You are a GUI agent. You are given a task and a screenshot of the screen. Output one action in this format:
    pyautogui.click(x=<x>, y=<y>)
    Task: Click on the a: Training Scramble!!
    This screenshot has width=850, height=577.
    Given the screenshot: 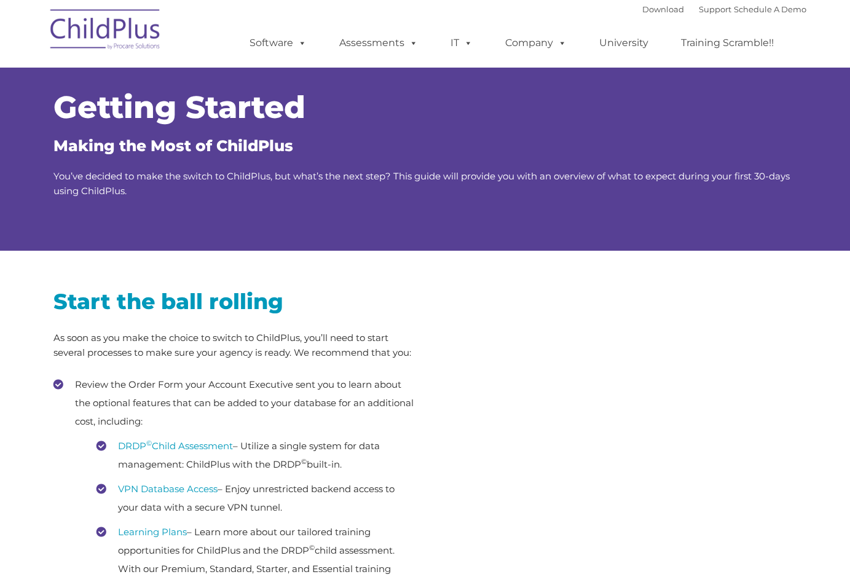 What is the action you would take?
    pyautogui.click(x=727, y=43)
    